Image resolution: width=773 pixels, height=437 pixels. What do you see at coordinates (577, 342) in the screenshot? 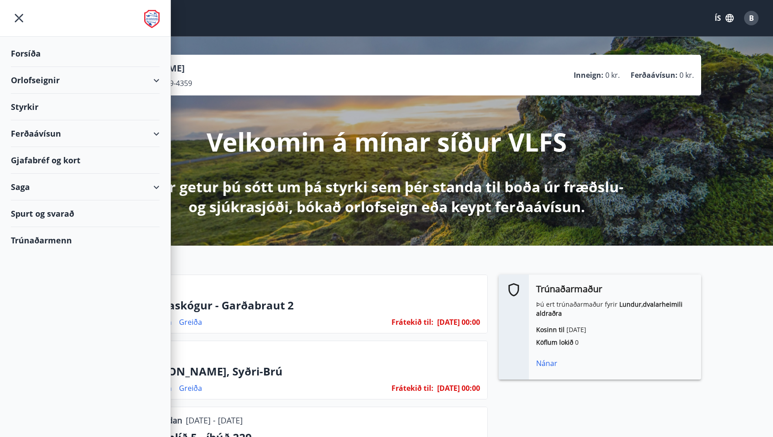
I see `span: 0` at bounding box center [577, 342].